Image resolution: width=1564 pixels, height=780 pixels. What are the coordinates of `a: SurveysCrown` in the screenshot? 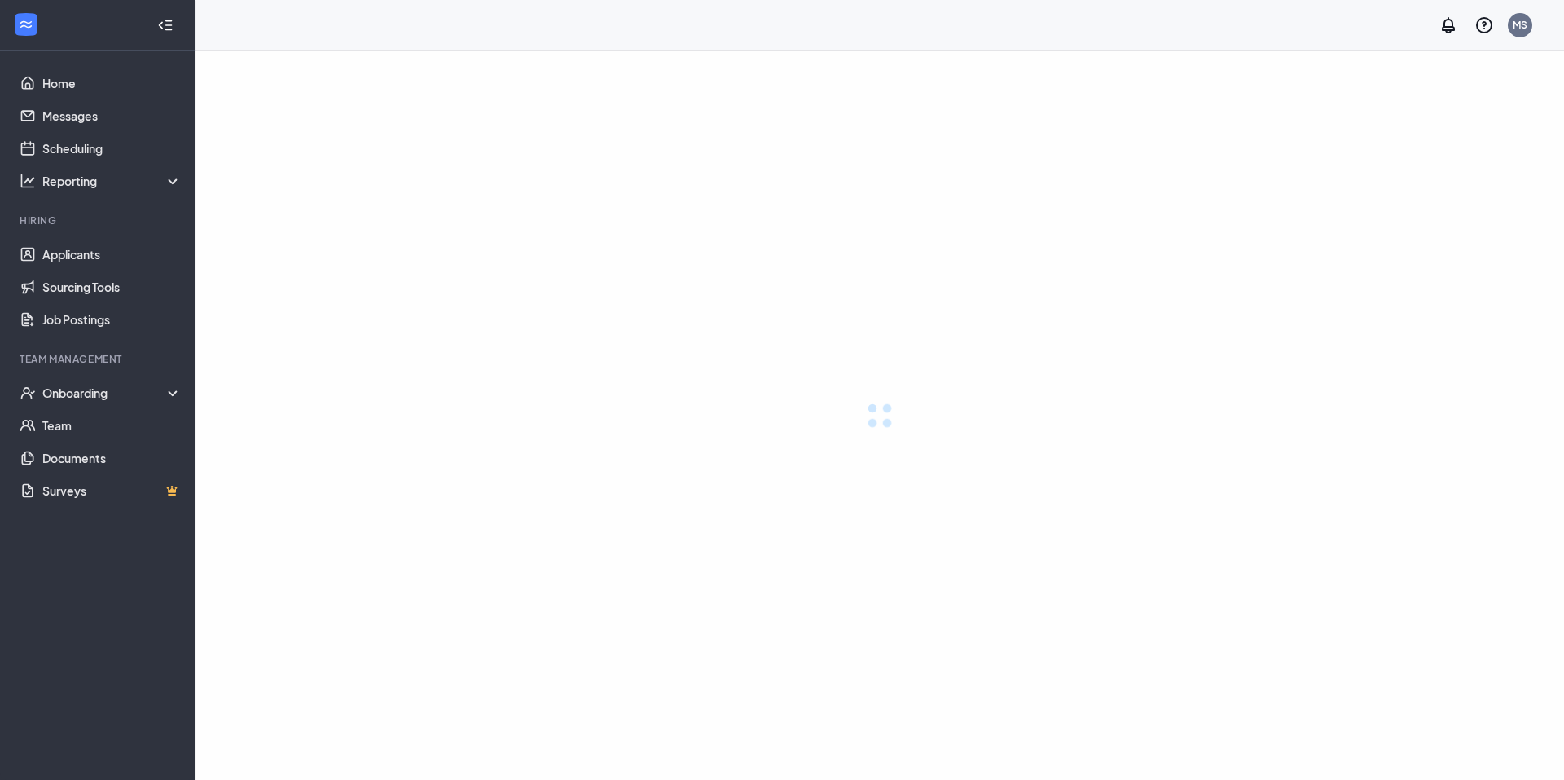 It's located at (112, 490).